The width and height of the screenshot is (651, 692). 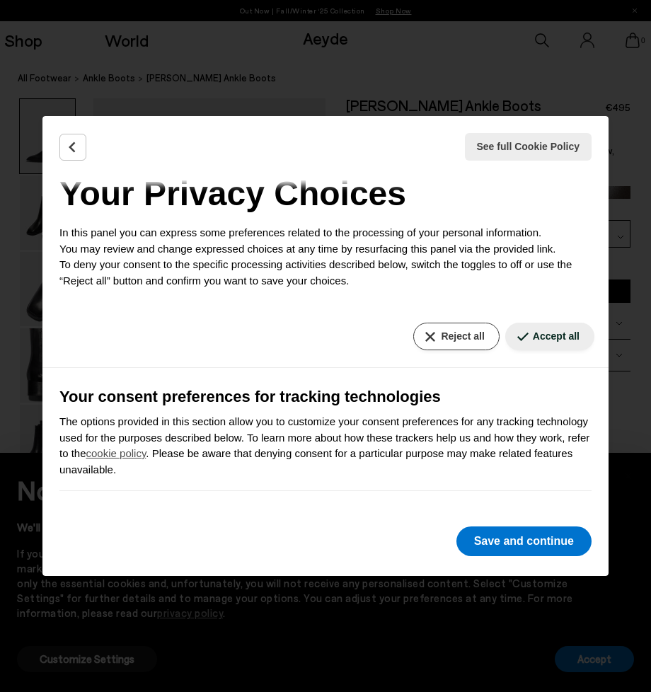 What do you see at coordinates (550, 336) in the screenshot?
I see `button: Accept all` at bounding box center [550, 336].